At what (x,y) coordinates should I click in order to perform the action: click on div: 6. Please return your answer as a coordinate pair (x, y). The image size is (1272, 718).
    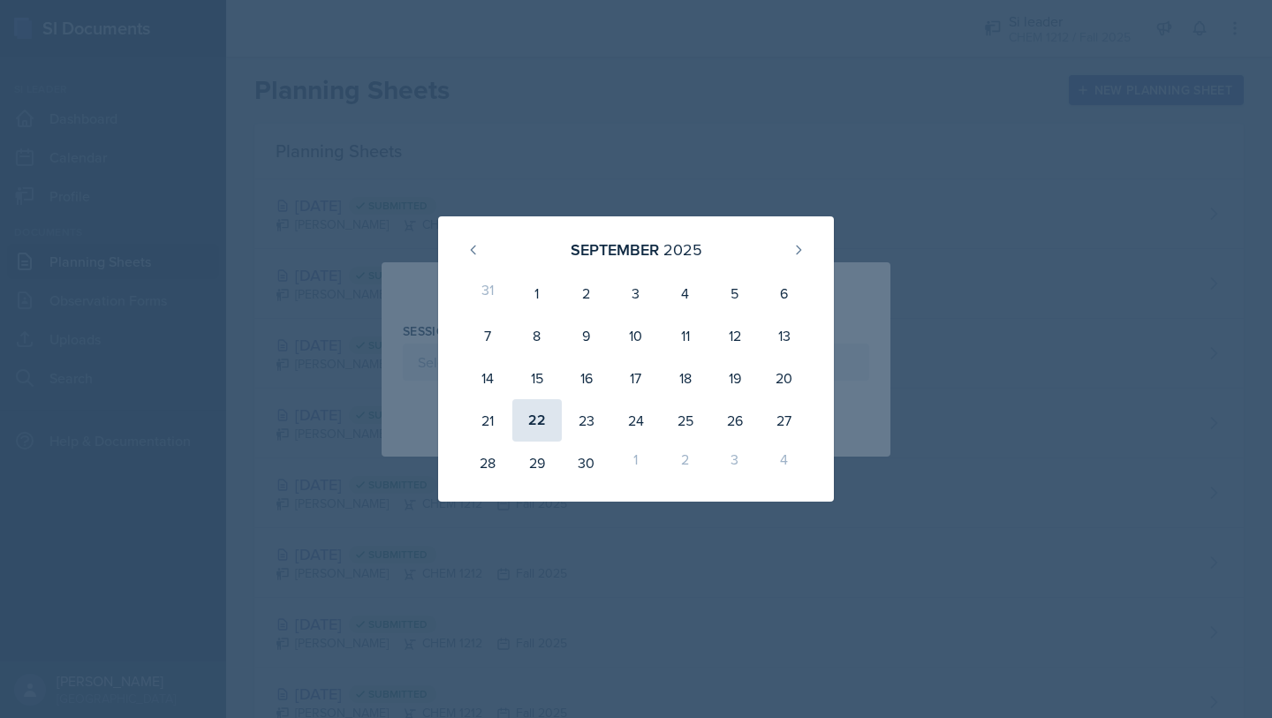
    Looking at the image, I should click on (784, 293).